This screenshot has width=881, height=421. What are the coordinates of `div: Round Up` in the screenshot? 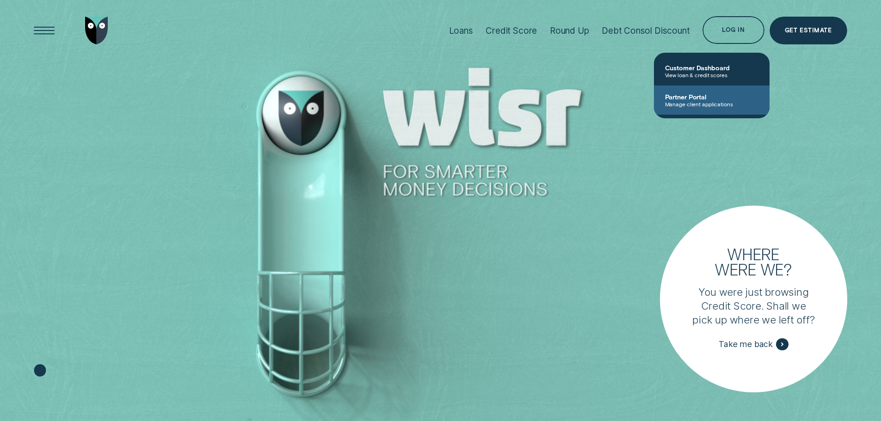 It's located at (569, 31).